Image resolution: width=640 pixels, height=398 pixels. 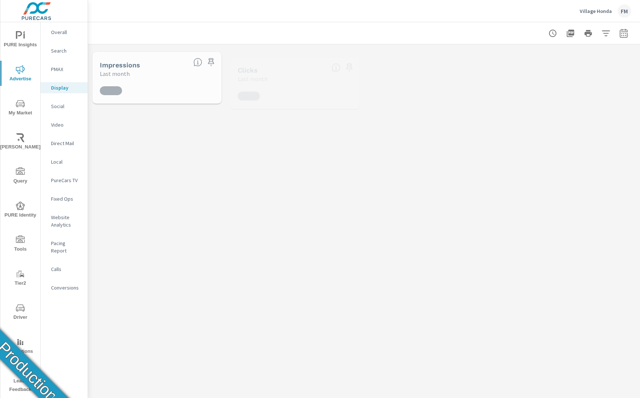 I want to click on p: Video, so click(x=66, y=125).